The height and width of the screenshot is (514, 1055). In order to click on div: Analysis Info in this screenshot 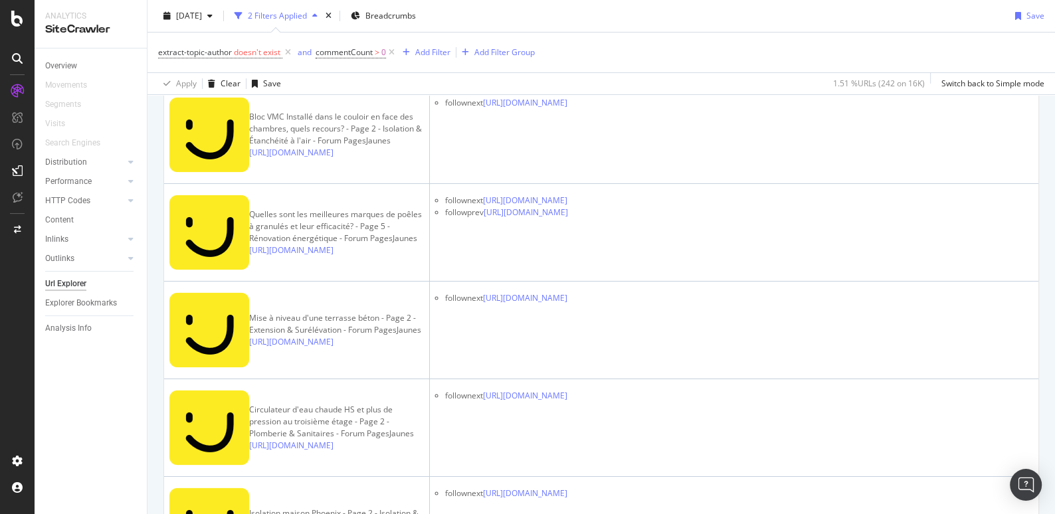, I will do `click(68, 328)`.